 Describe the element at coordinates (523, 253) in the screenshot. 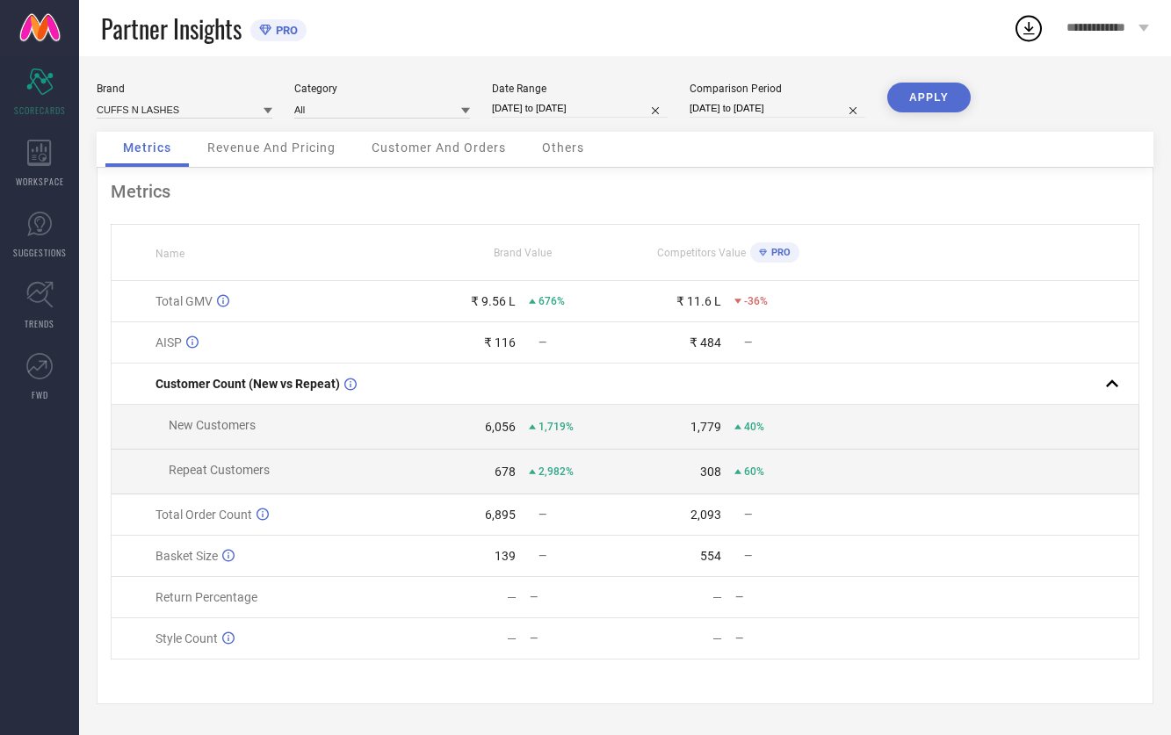

I see `span: Brand Value` at that location.